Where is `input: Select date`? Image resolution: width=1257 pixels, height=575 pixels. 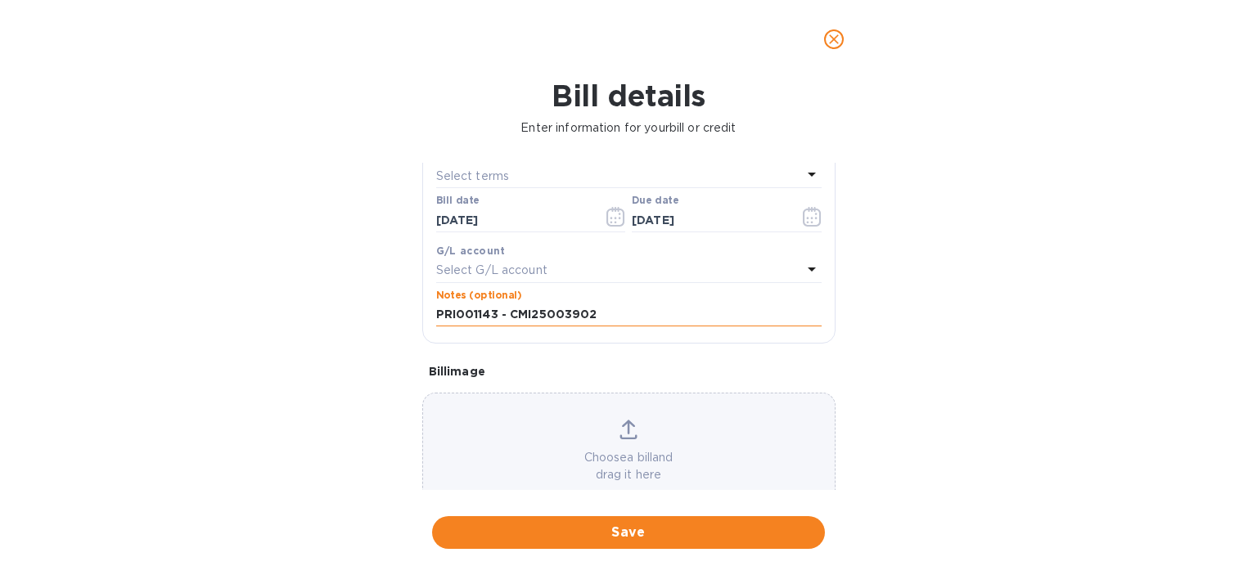 input: Select date is located at coordinates (513, 220).